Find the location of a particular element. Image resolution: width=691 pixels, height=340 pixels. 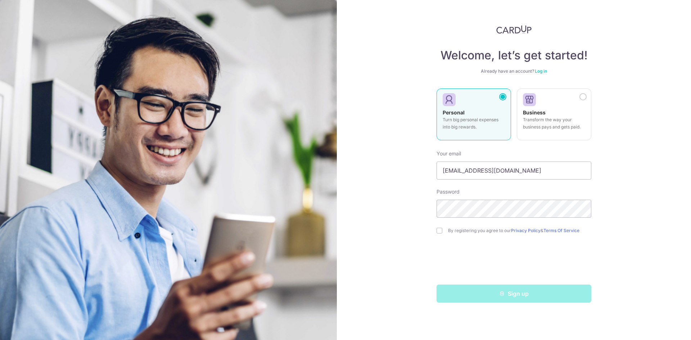

a: Business Transform the way your business pays and gets paid. is located at coordinates (554, 117).